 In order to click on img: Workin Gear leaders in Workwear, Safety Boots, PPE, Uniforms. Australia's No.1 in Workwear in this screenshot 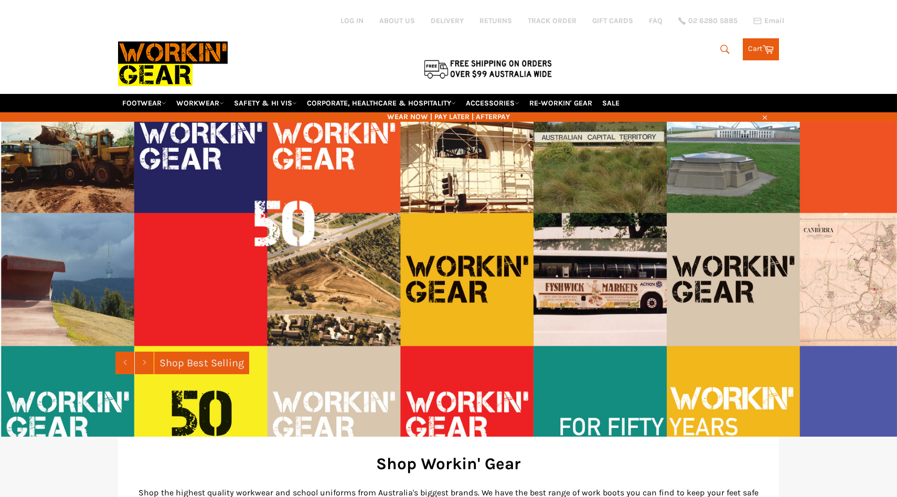, I will do `click(173, 63)`.